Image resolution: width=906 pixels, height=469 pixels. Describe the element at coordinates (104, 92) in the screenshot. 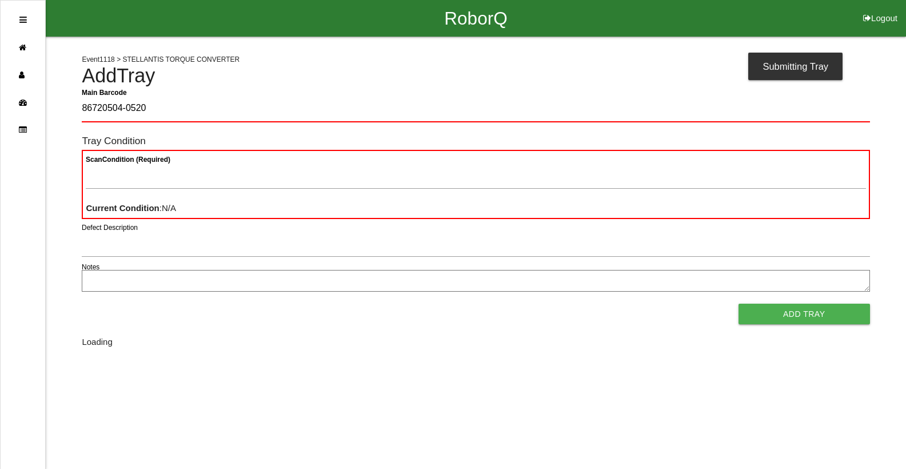

I see `b: Main Barcode` at that location.